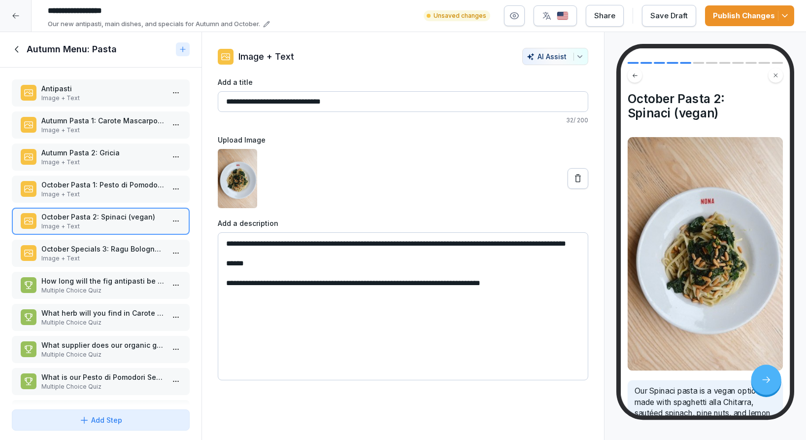  What do you see at coordinates (101, 221) in the screenshot?
I see `div: October Pasta 2: Spinaci (vegan)Image + Text` at bounding box center [101, 221].